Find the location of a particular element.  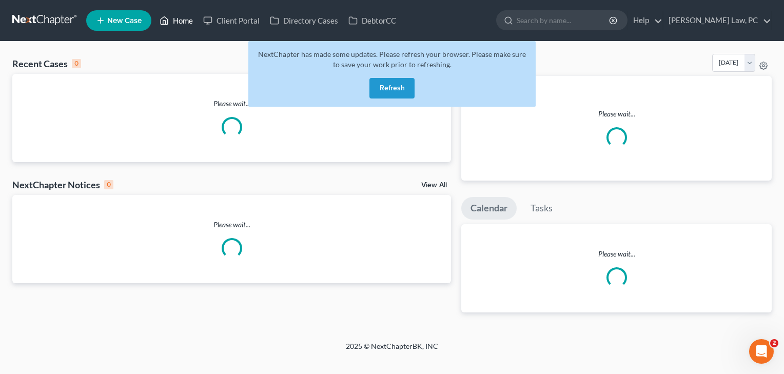

div: NextChapter Notices is located at coordinates (63, 185).